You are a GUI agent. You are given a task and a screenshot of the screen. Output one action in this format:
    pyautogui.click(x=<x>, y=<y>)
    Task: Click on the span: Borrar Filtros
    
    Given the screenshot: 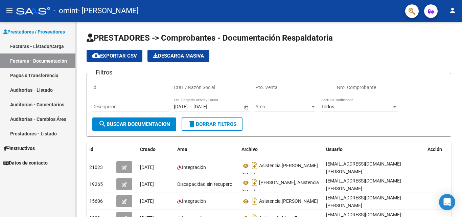 What is the action you would take?
    pyautogui.click(x=212, y=124)
    